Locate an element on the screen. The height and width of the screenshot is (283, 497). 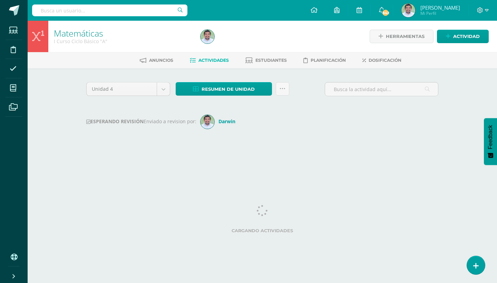
a: Planificación is located at coordinates (325, 60).